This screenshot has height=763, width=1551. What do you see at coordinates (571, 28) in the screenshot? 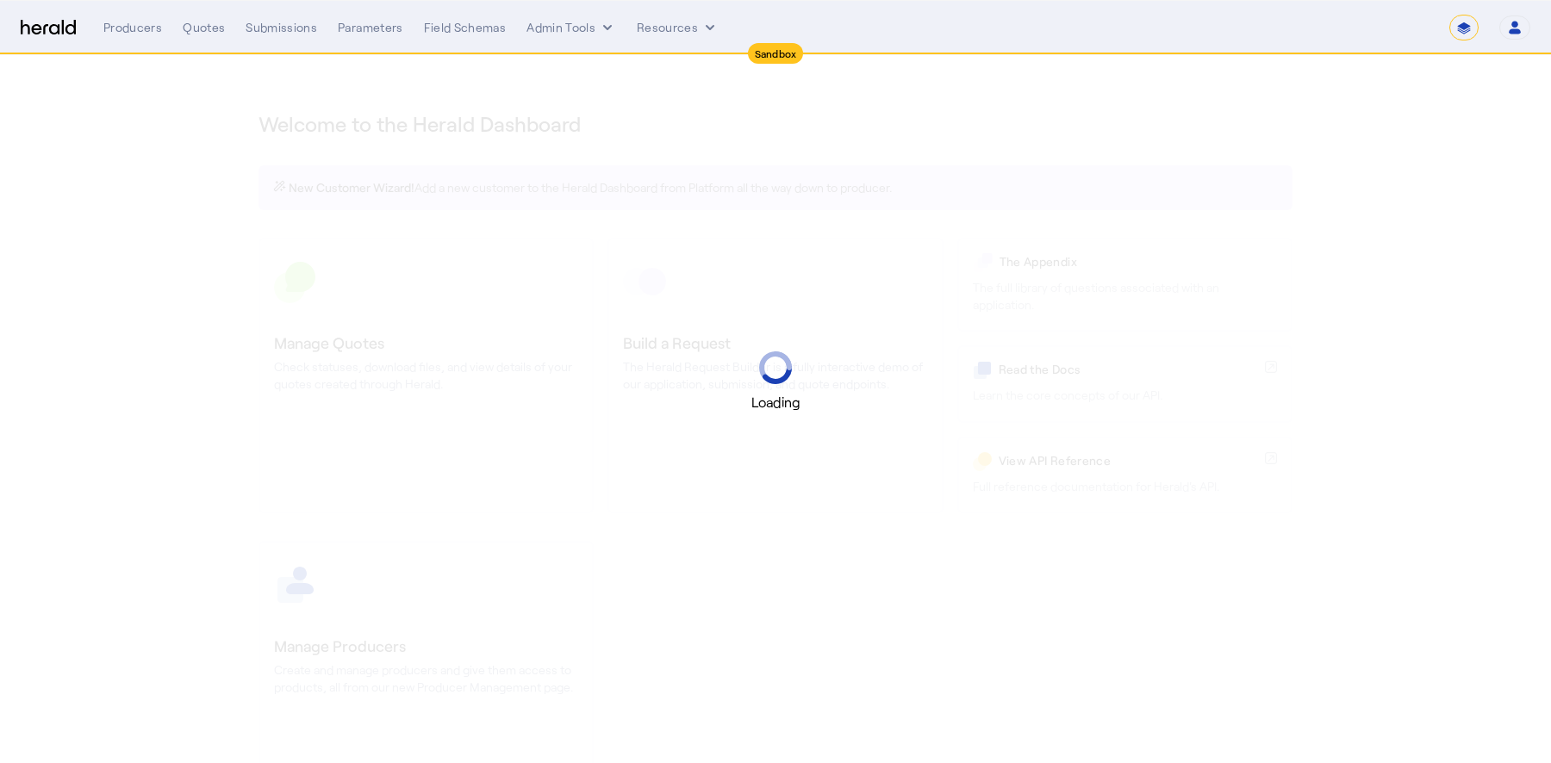
I see `button: internal dropdown menu` at bounding box center [571, 28].